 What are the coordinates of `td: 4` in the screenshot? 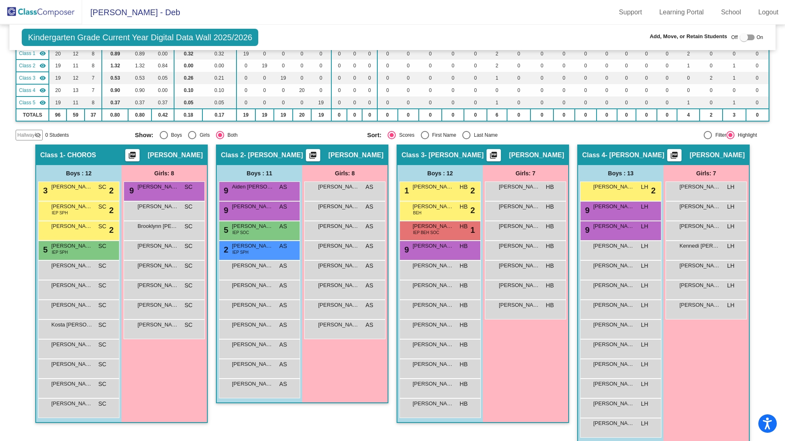 It's located at (688, 115).